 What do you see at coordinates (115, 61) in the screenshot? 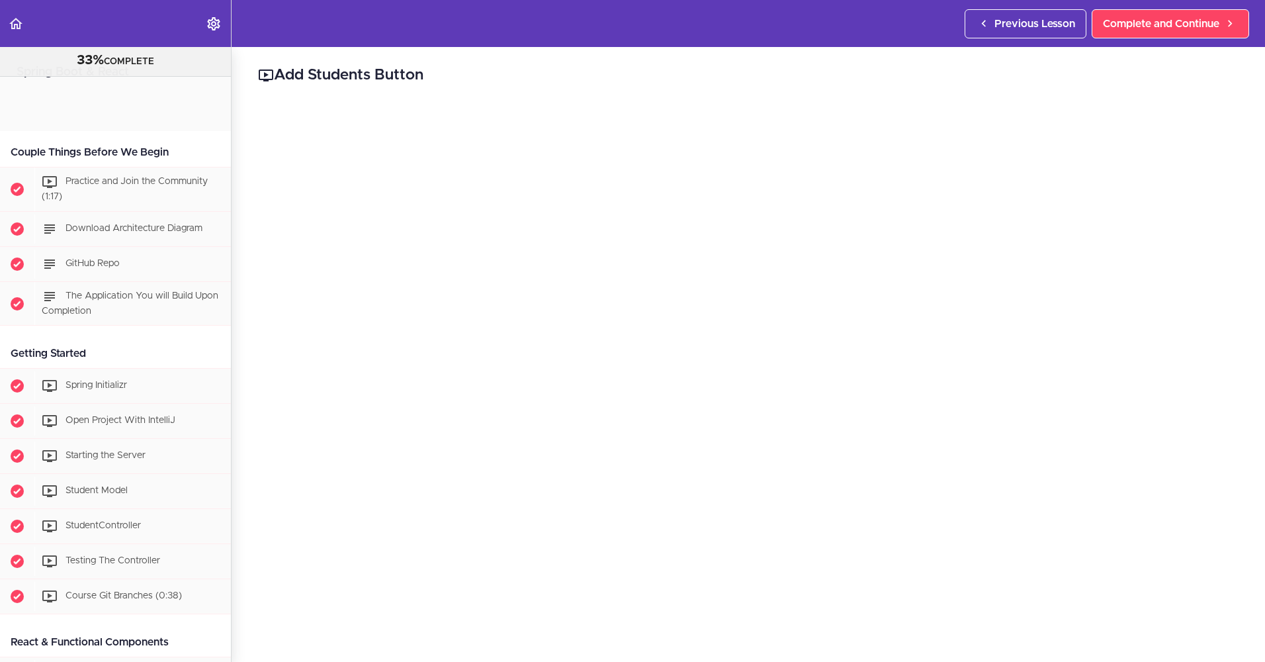
I see `div: COMPLETE` at bounding box center [115, 61].